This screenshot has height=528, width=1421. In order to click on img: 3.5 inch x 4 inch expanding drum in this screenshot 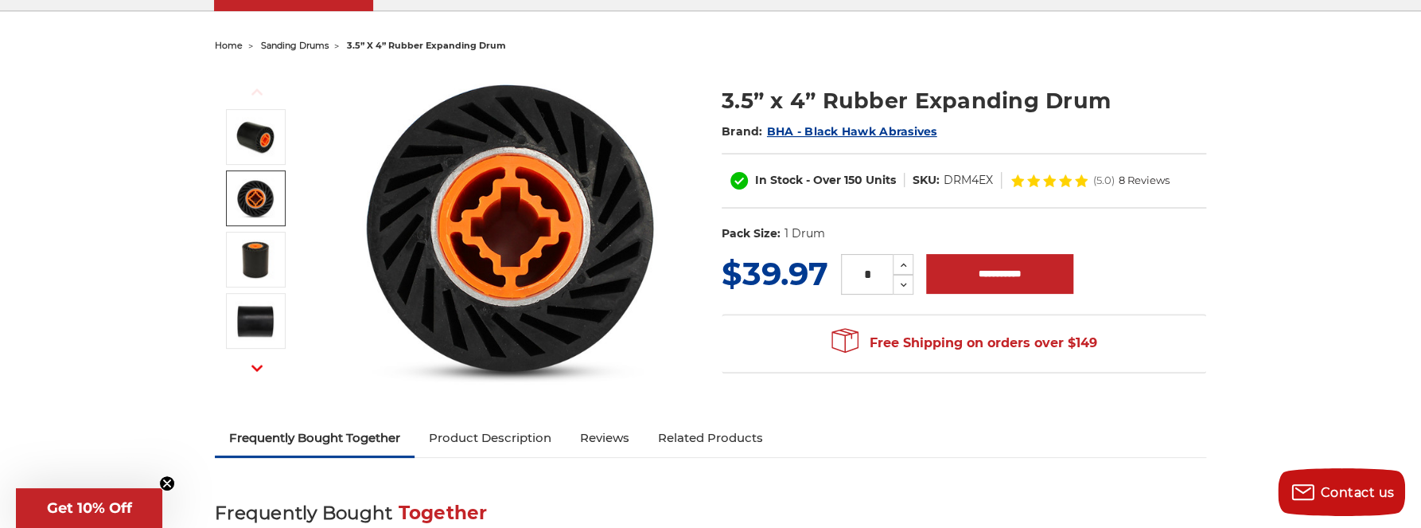, I will do `click(255, 198)`.